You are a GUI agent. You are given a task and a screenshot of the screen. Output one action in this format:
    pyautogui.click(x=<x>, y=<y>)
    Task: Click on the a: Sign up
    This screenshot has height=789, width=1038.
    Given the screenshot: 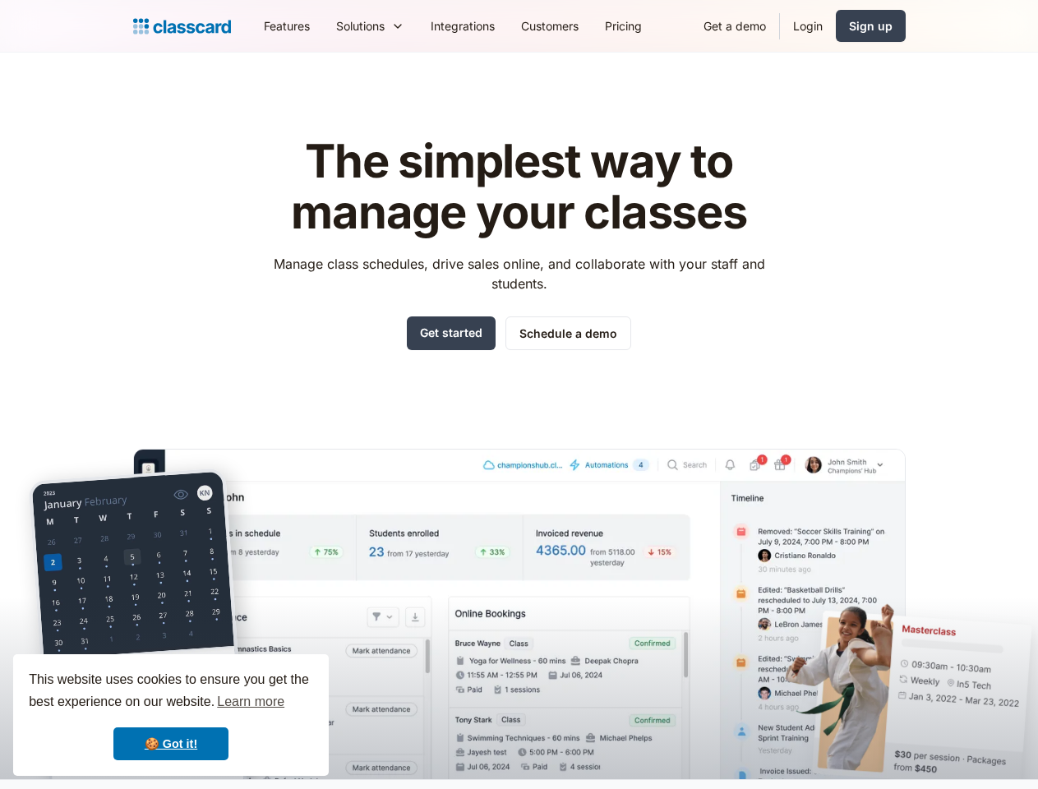 What is the action you would take?
    pyautogui.click(x=870, y=25)
    